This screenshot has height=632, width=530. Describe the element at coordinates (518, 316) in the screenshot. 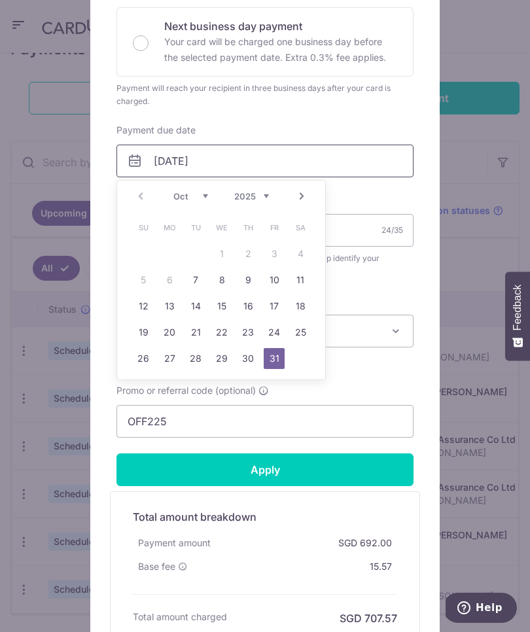

I see `button: Feedback - Show survey` at that location.